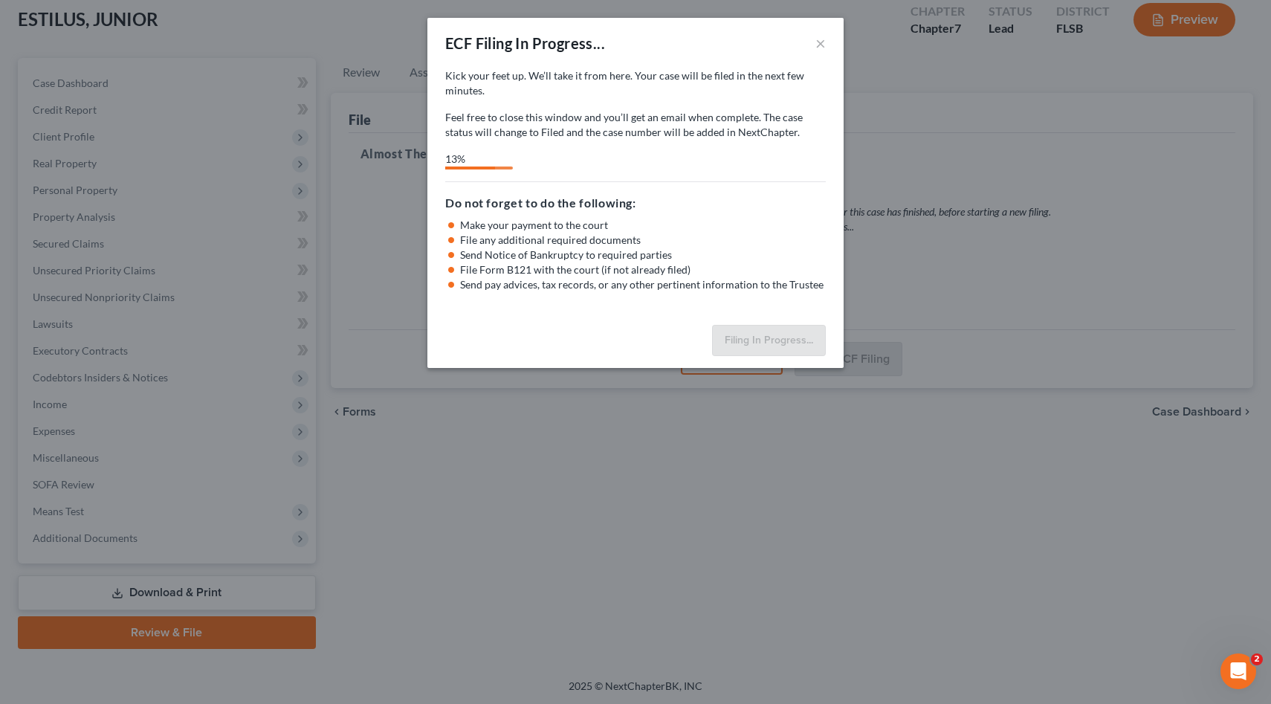 Image resolution: width=1271 pixels, height=704 pixels. What do you see at coordinates (636, 125) in the screenshot?
I see `p: Feel free to close this window and you’ll get an email when complete. The case status will change...` at bounding box center [636, 125].